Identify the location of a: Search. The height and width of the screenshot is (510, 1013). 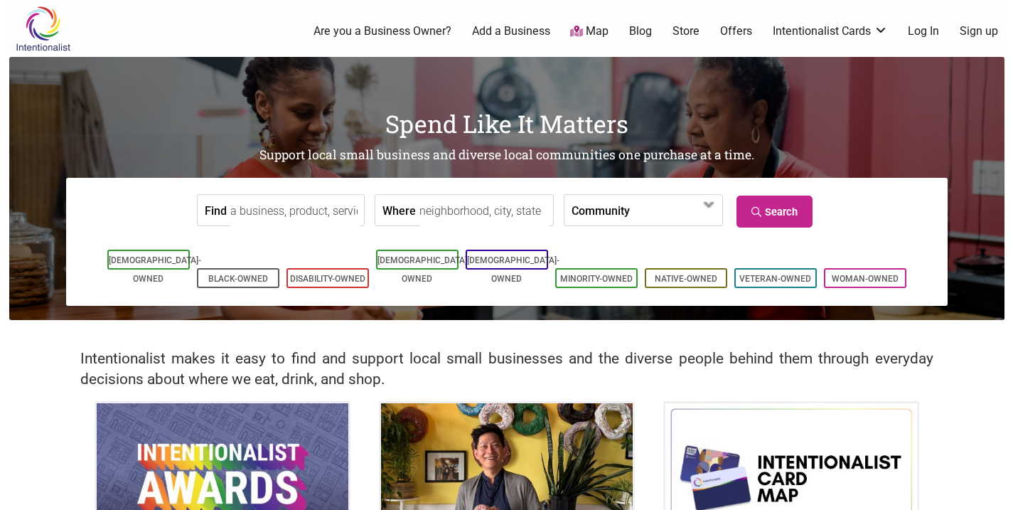
(774, 211).